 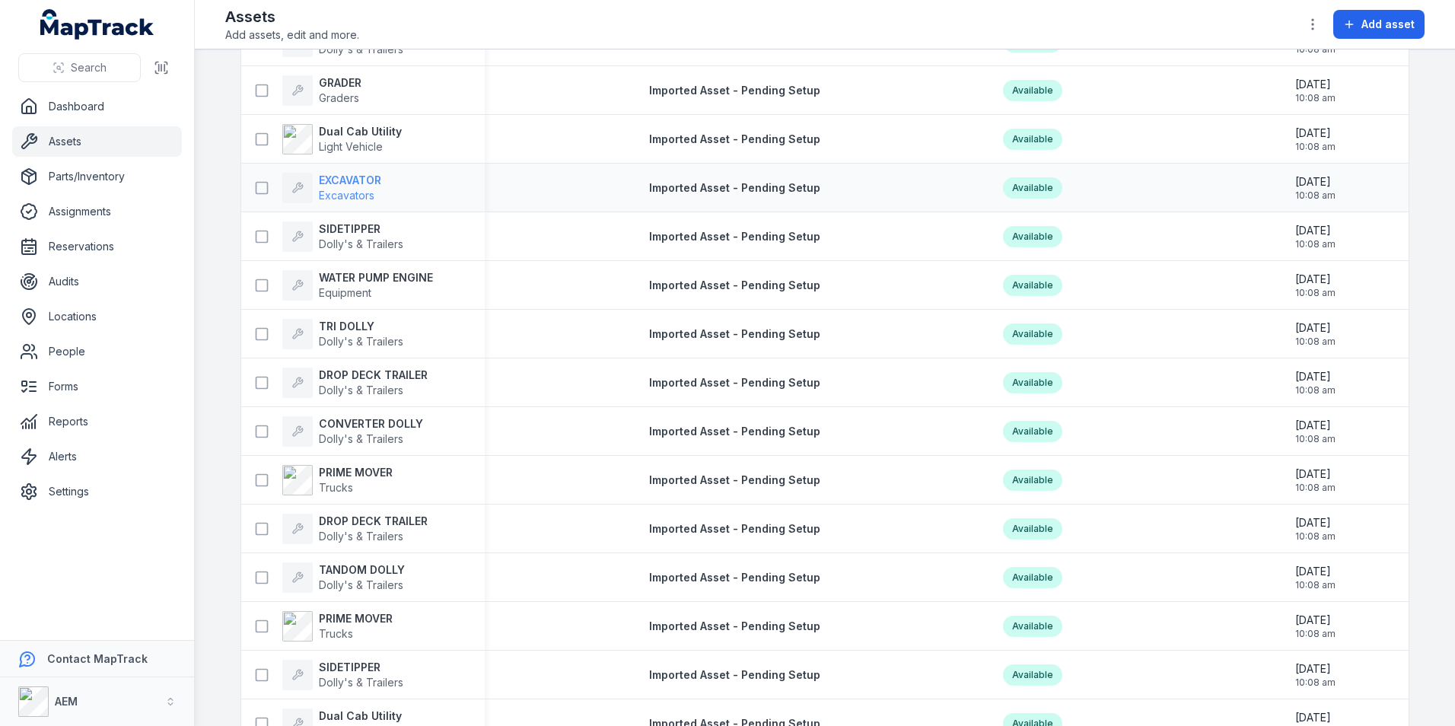 What do you see at coordinates (361, 570) in the screenshot?
I see `strong: TANDOM DOLLY` at bounding box center [361, 570].